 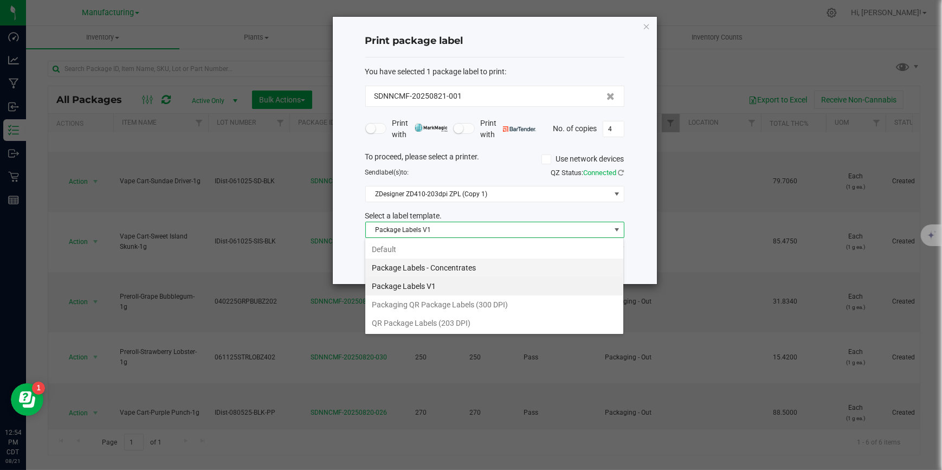 What do you see at coordinates (431, 127) in the screenshot?
I see `img: mark_magic_cybra.png` at bounding box center [431, 127].